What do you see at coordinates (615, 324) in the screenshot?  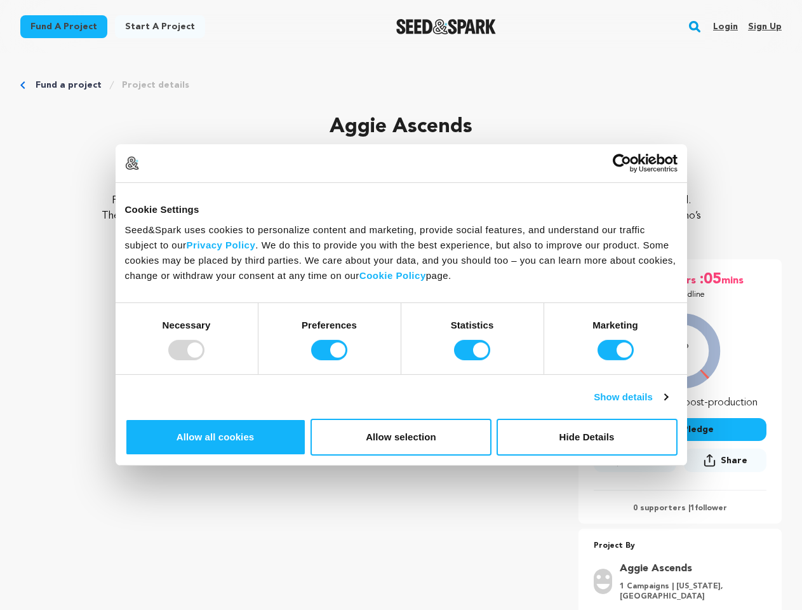 I see `strong: Marketing` at bounding box center [615, 324].